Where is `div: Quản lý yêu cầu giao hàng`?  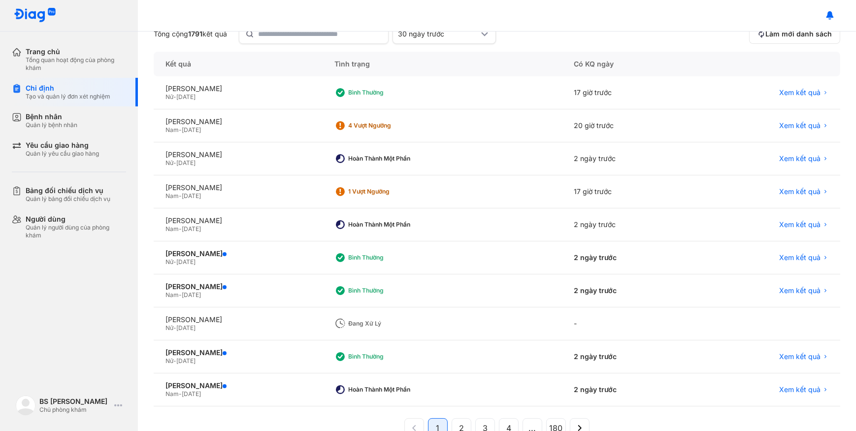
div: Quản lý yêu cầu giao hàng is located at coordinates (62, 154).